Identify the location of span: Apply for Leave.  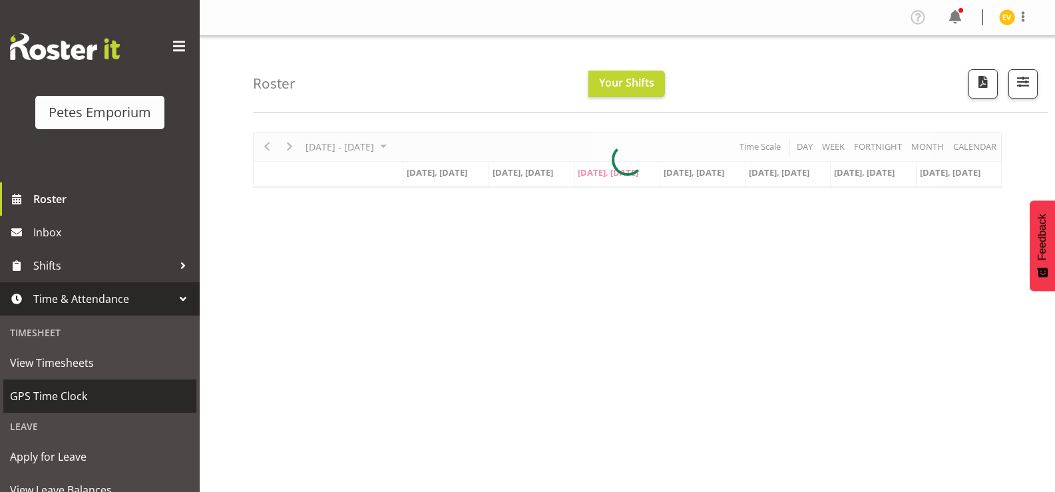
(100, 457).